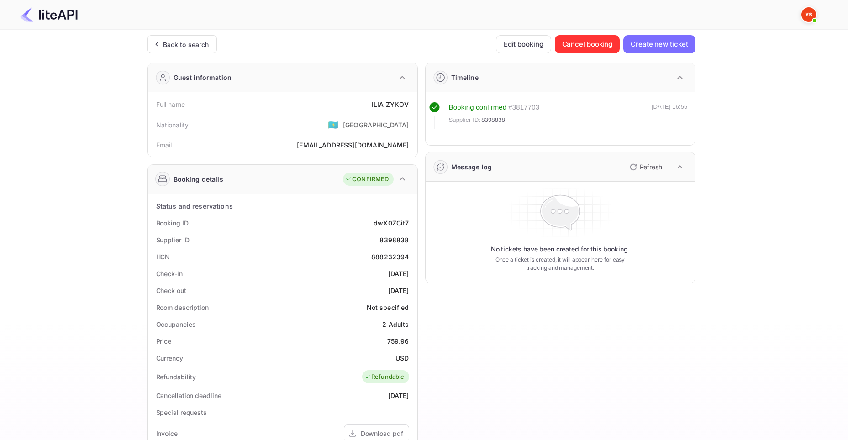 Image resolution: width=848 pixels, height=440 pixels. Describe the element at coordinates (560, 264) in the screenshot. I see `p: Once a ticket is created, it will appear here for easy tracking and management.` at that location.